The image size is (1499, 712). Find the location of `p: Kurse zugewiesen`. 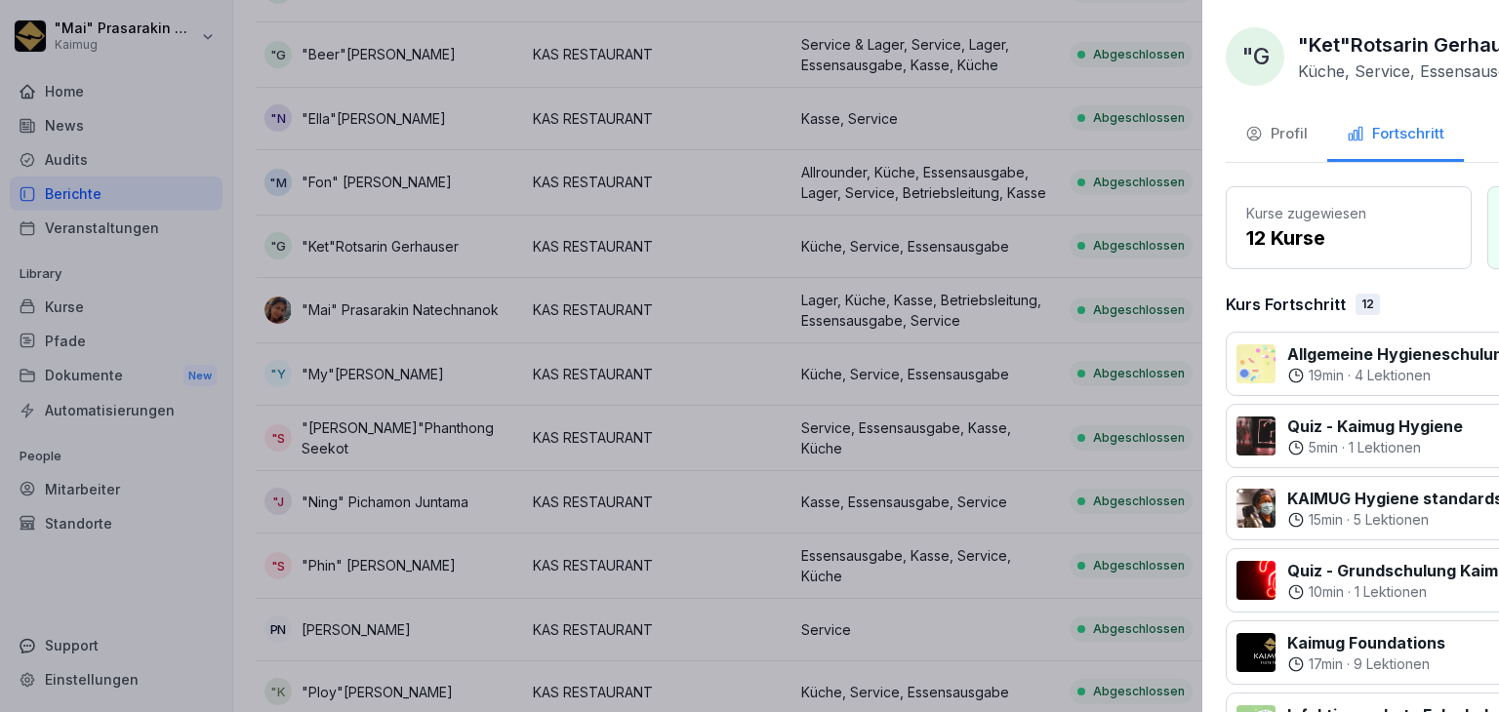

p: Kurse zugewiesen is located at coordinates (1348, 213).